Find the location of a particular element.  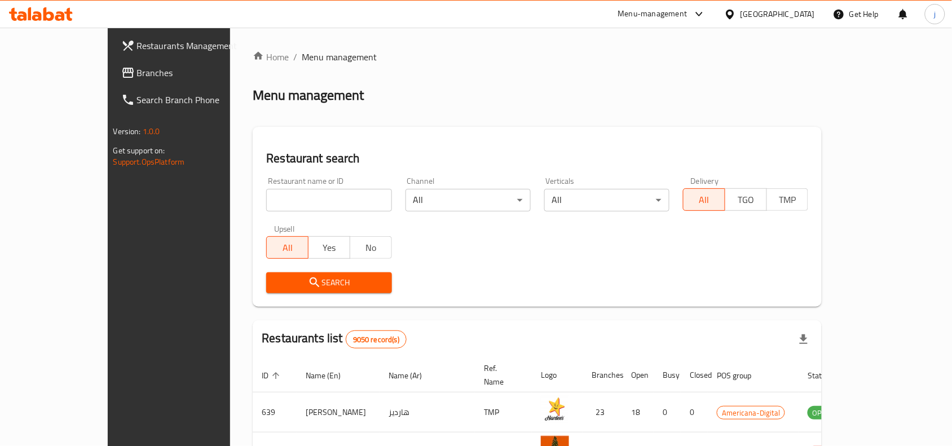

td: 18 is located at coordinates (638, 412).